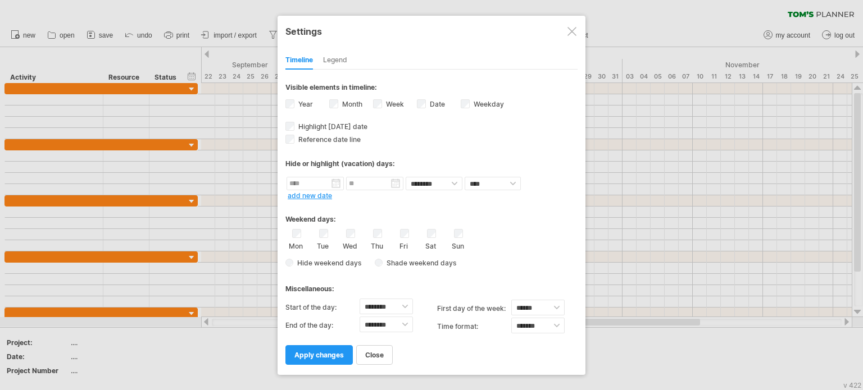 The image size is (863, 390). I want to click on label: Week, so click(394, 104).